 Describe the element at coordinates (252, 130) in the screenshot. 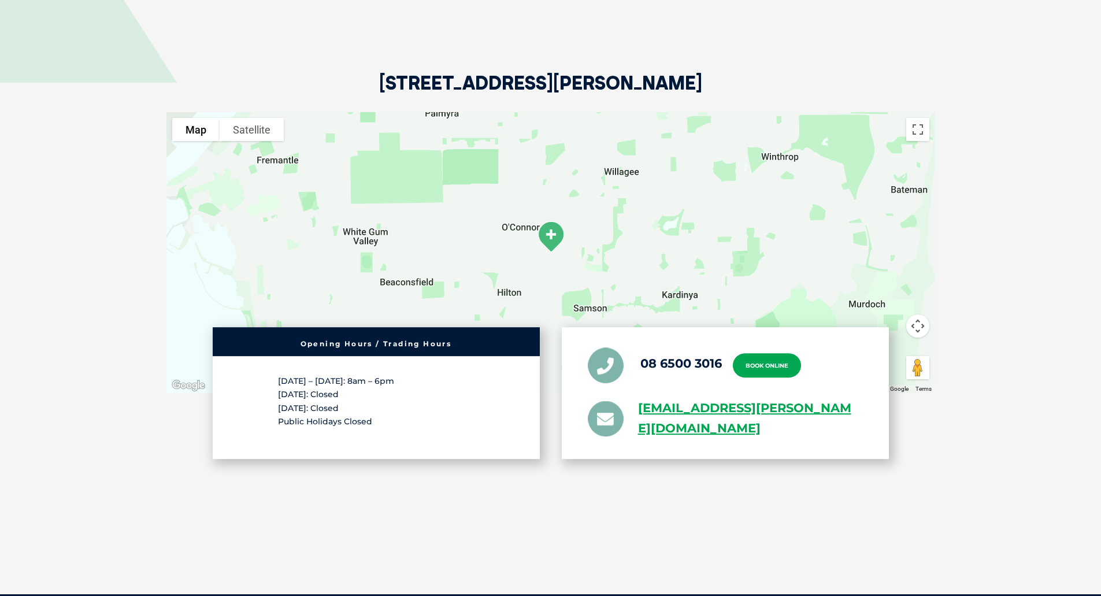

I see `button: Show satellite imagery` at that location.